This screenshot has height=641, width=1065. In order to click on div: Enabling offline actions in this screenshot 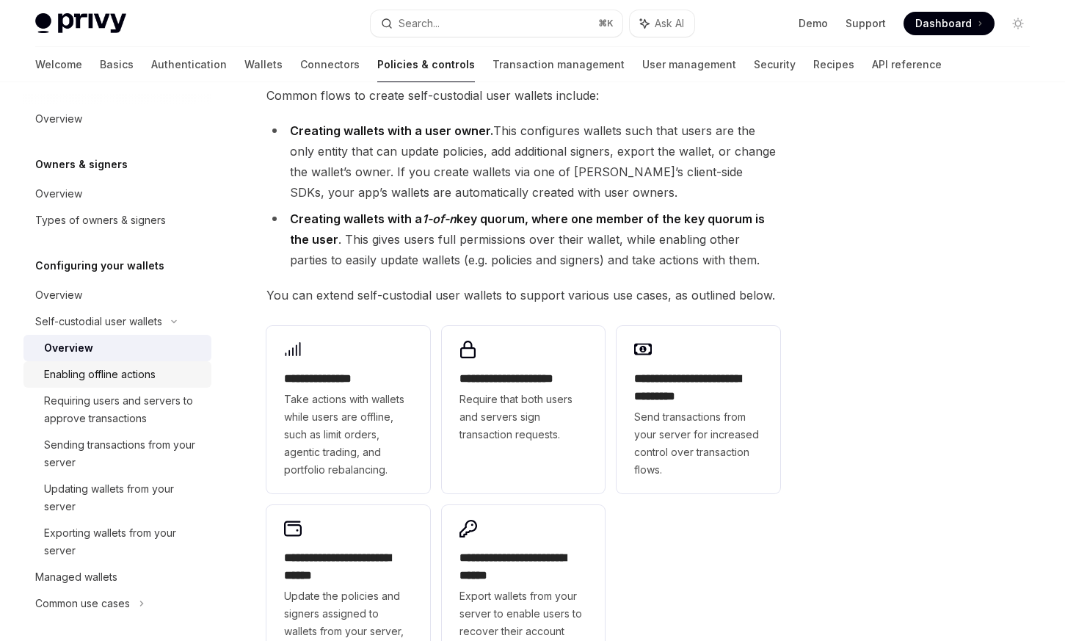, I will do `click(100, 374)`.